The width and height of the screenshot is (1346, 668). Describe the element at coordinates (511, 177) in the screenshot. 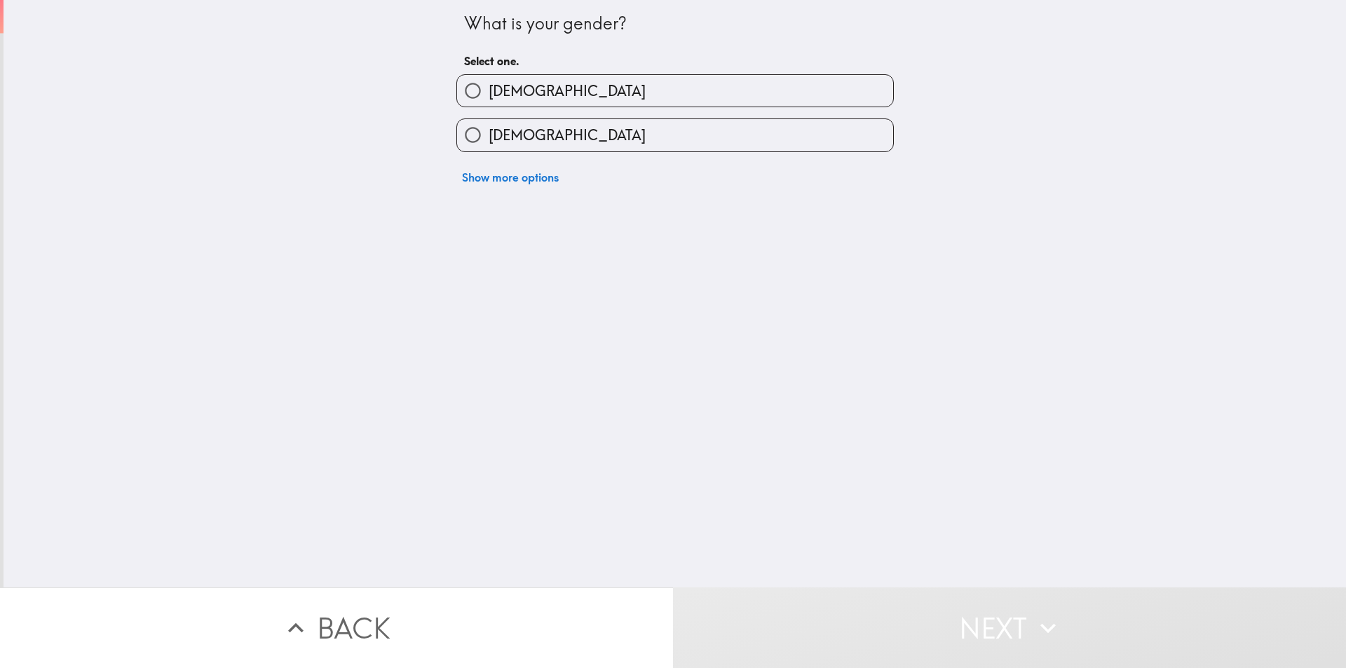

I see `button: Show more options` at that location.